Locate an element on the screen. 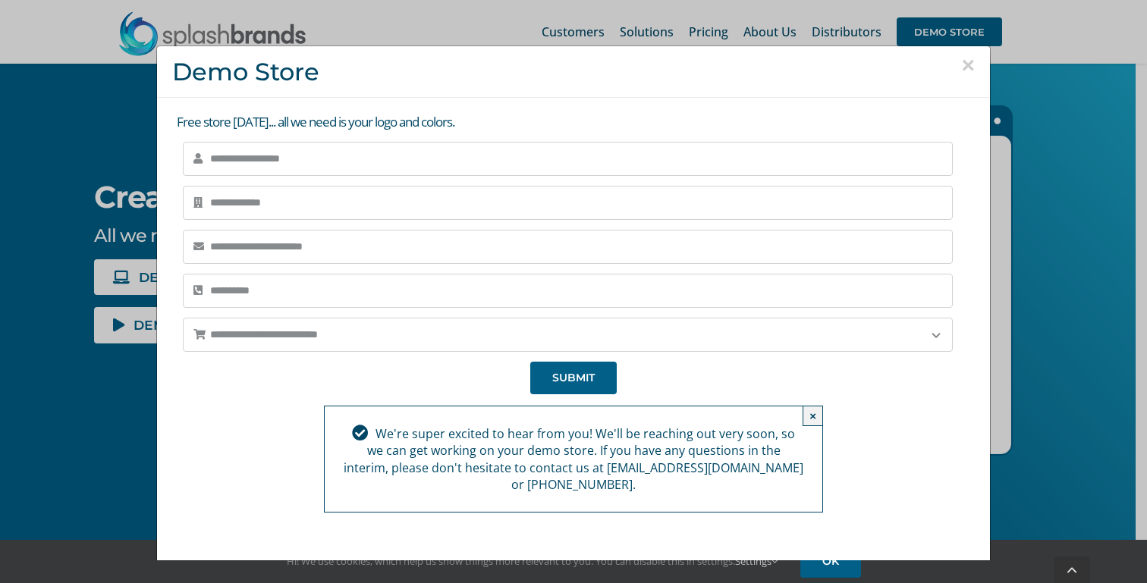 This screenshot has width=1147, height=583. span: SUBMIT is located at coordinates (573, 378).